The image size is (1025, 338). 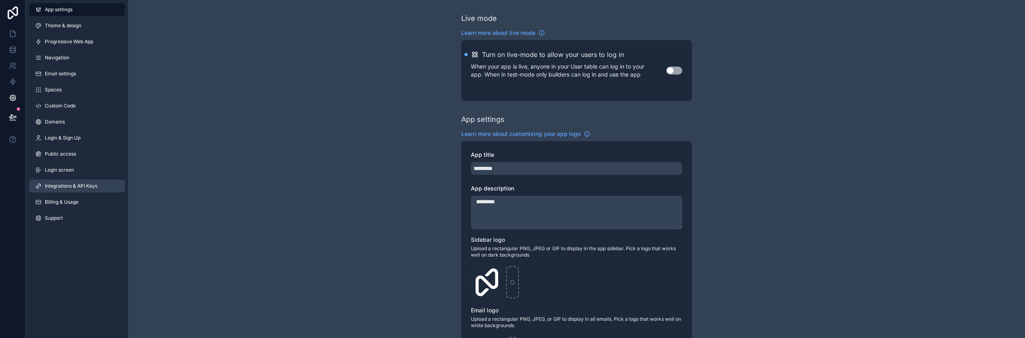 What do you see at coordinates (60, 154) in the screenshot?
I see `span: Public access` at bounding box center [60, 154].